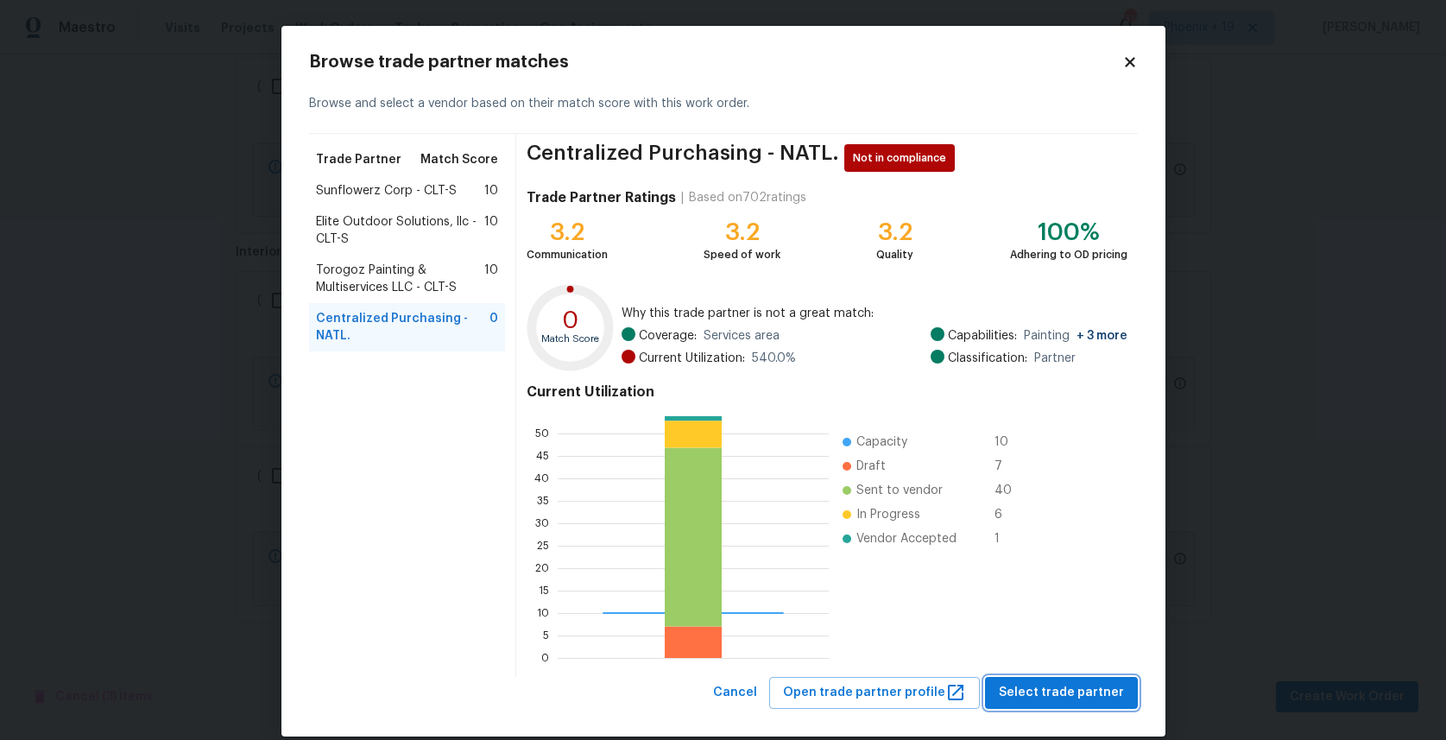 The height and width of the screenshot is (740, 1446). I want to click on span: Draft, so click(871, 466).